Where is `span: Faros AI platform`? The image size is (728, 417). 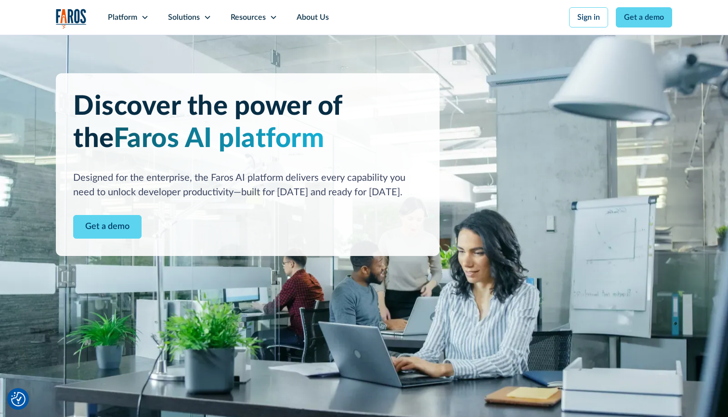 span: Faros AI platform is located at coordinates (219, 139).